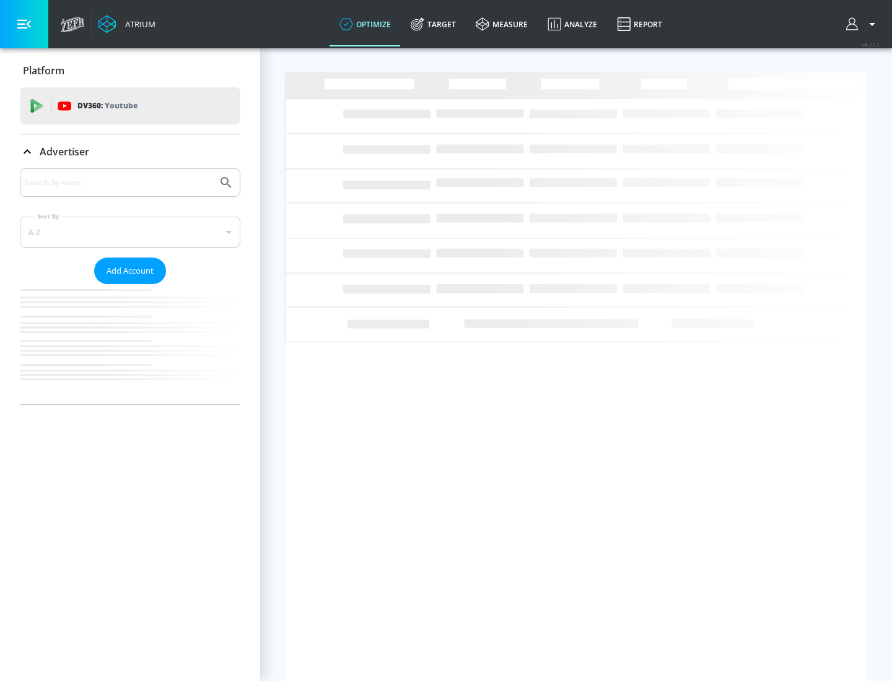  I want to click on p: Youtube, so click(121, 105).